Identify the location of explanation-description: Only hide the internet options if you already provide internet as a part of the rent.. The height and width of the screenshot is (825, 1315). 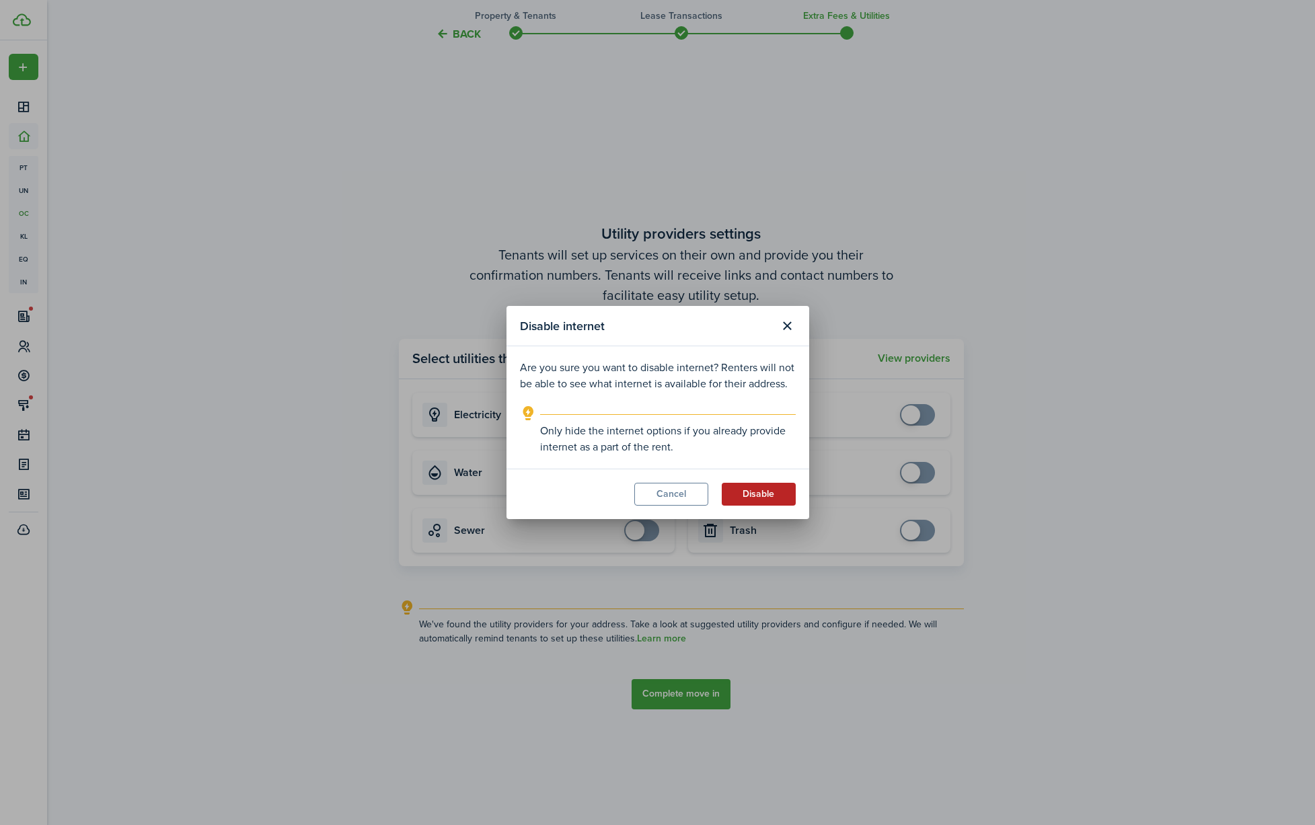
(668, 439).